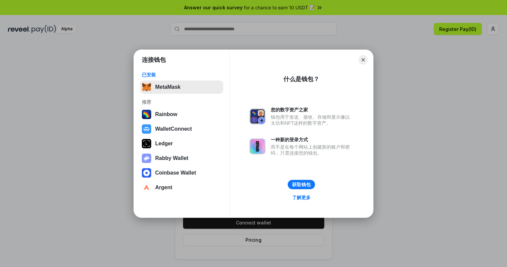 This screenshot has height=267, width=507. What do you see at coordinates (172, 158) in the screenshot?
I see `div: Rabby Wallet` at bounding box center [172, 158].